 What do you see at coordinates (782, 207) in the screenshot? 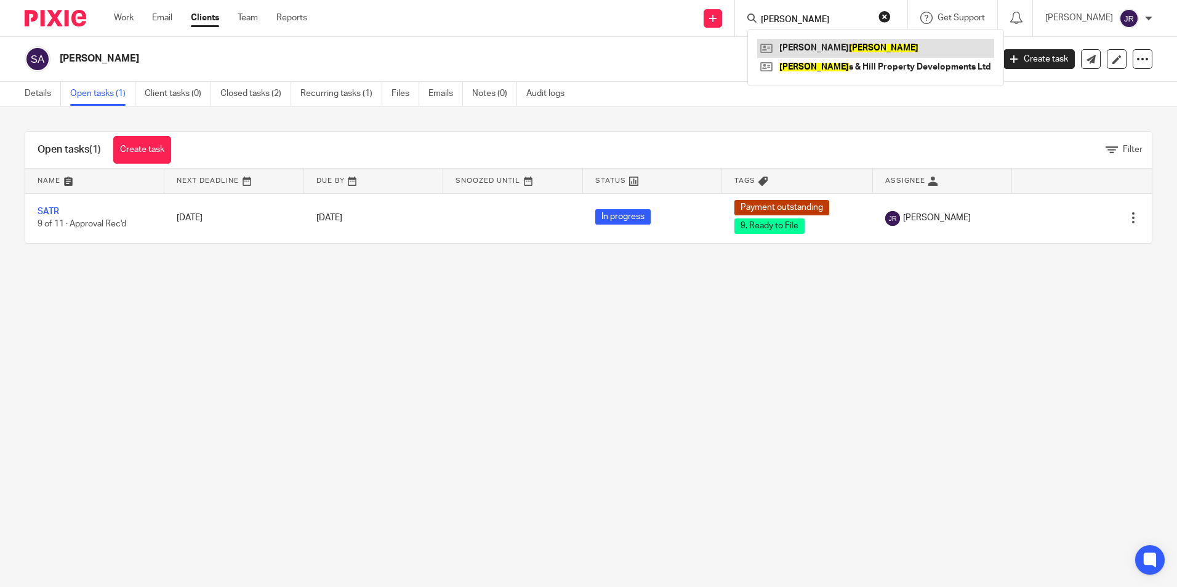
I see `span: Payment outstanding` at bounding box center [782, 207].